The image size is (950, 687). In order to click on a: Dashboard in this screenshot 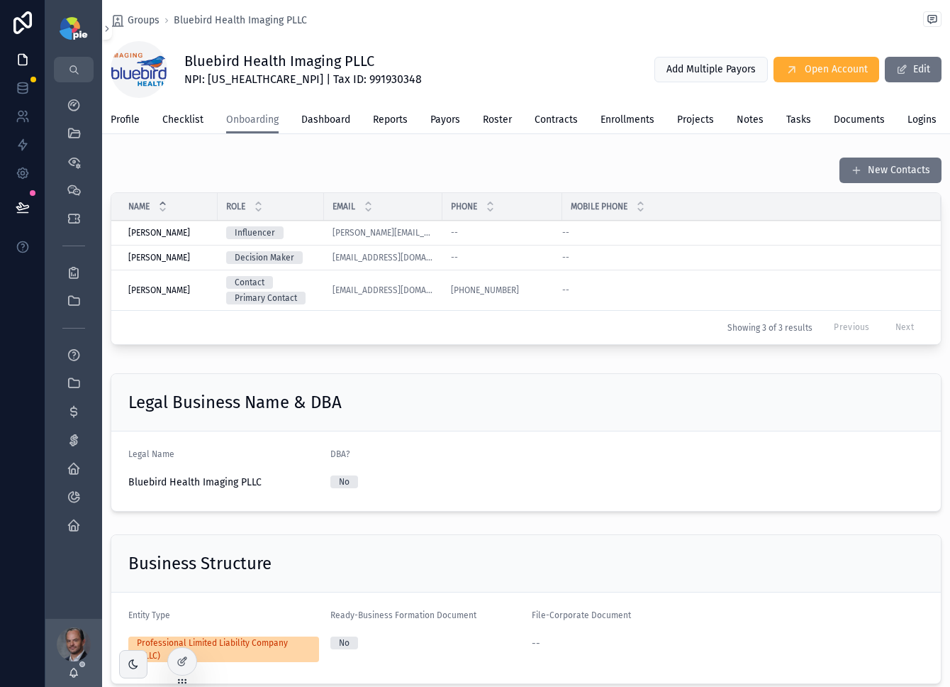, I will do `click(326, 121)`.